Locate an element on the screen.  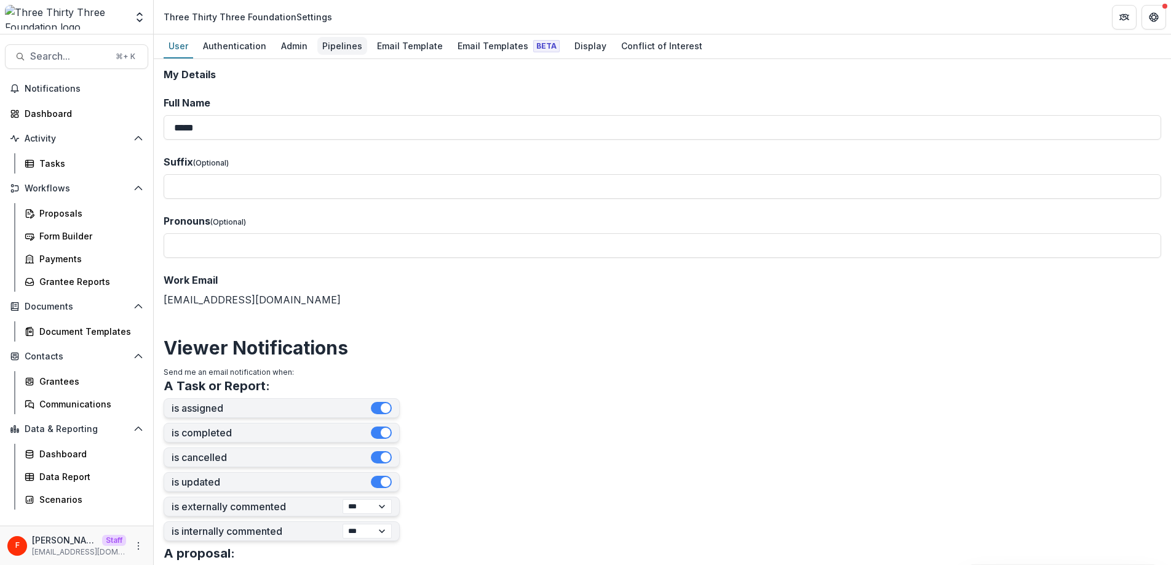
div: Communications is located at coordinates (89, 403).